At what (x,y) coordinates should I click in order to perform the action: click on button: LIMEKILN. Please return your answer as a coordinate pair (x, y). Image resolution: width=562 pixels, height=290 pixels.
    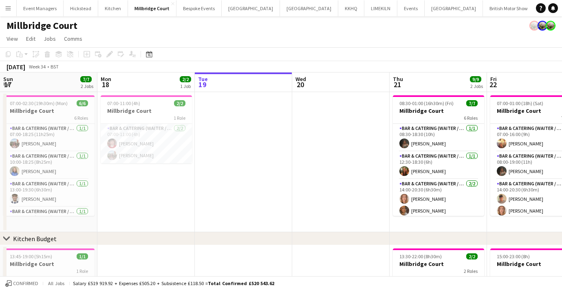
    Looking at the image, I should click on (380, 8).